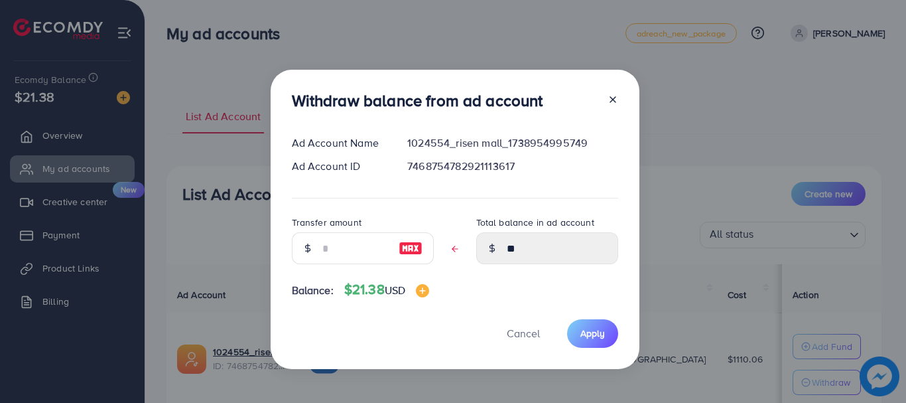  I want to click on div: 7468754782921113617, so click(512, 166).